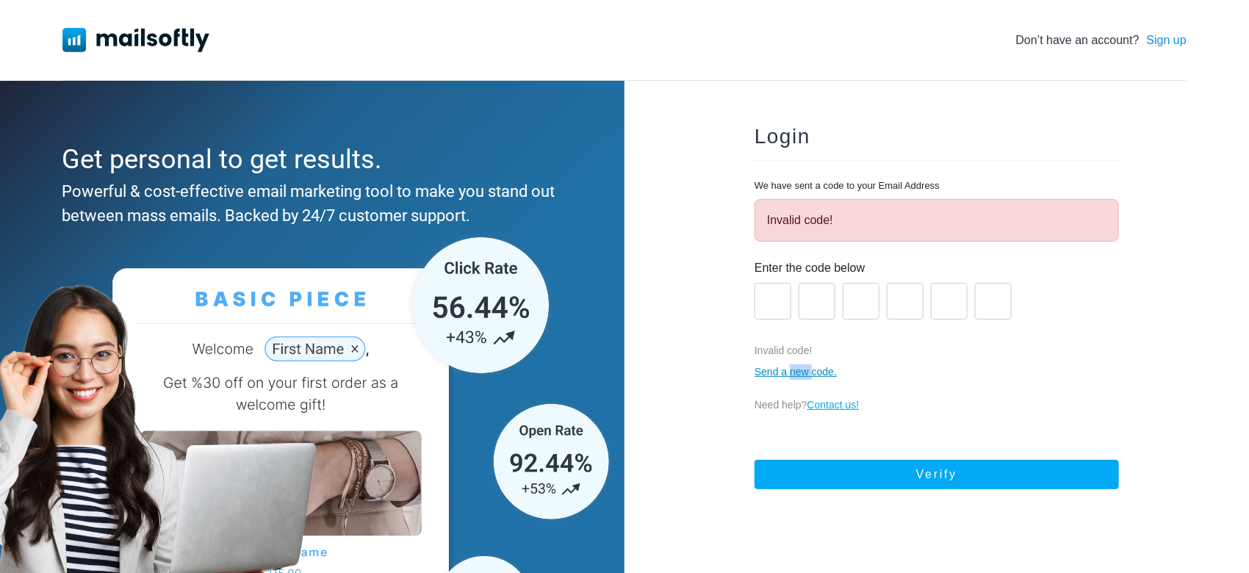 The image size is (1249, 573). Describe the element at coordinates (936, 268) in the screenshot. I see `p: Enter the code below` at that location.